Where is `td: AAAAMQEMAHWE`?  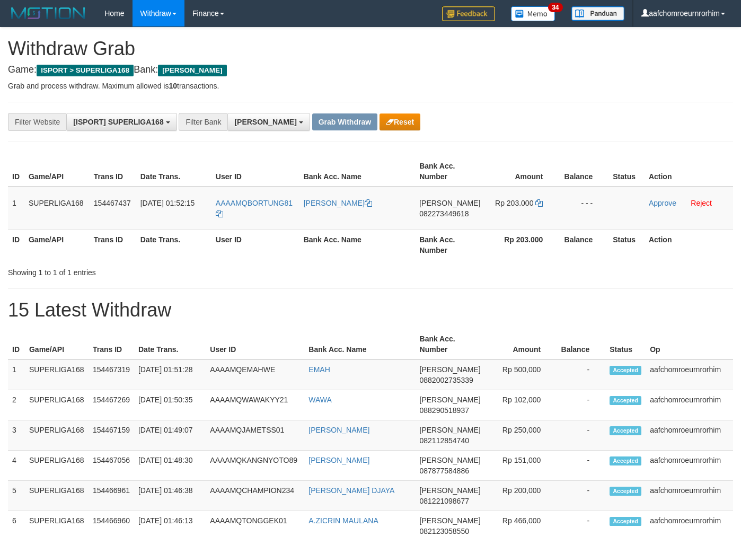
td: AAAAMQEMAHWE is located at coordinates (255, 375).